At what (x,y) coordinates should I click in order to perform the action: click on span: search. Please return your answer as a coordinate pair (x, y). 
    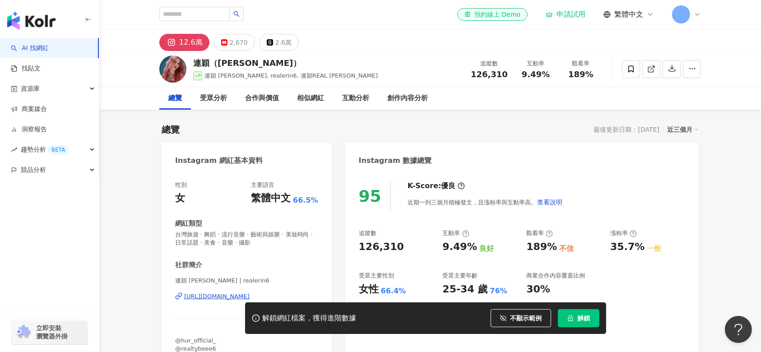
    Looking at the image, I should click on (236, 14).